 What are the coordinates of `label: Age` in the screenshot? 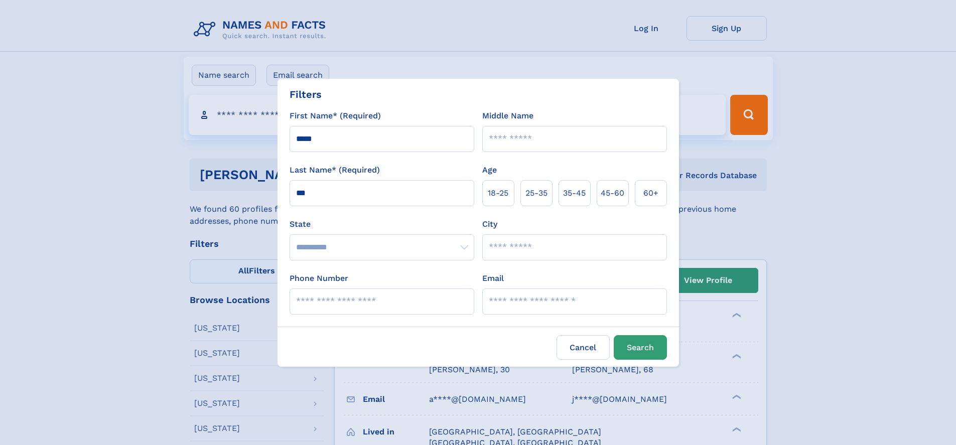 It's located at (489, 170).